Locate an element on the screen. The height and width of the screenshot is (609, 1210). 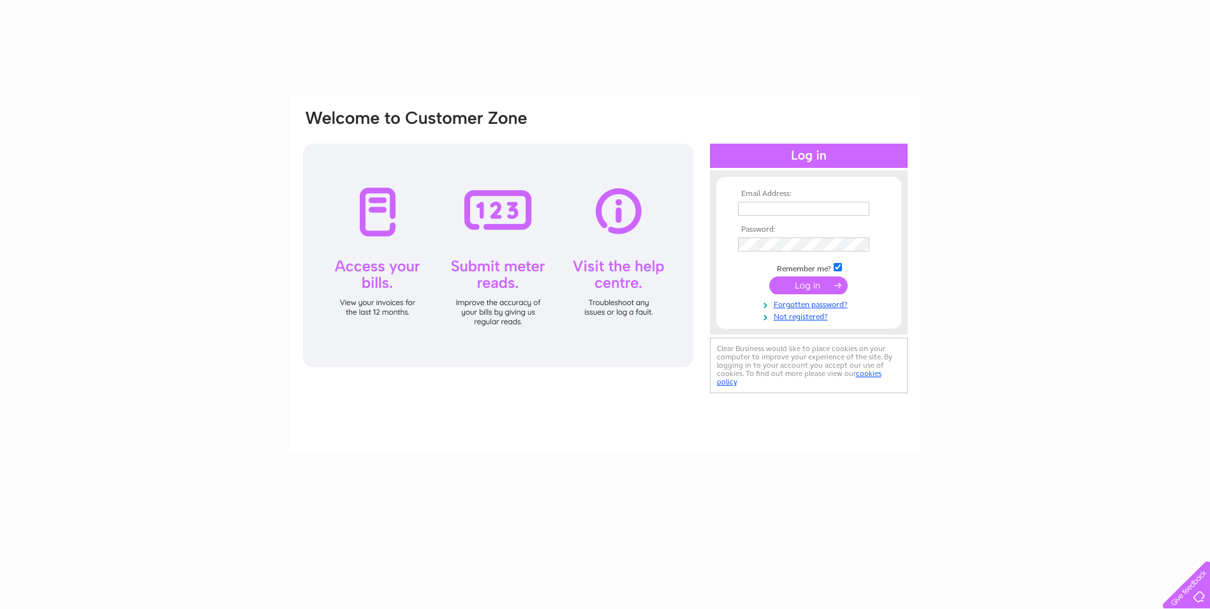
th: Password: is located at coordinates (809, 230).